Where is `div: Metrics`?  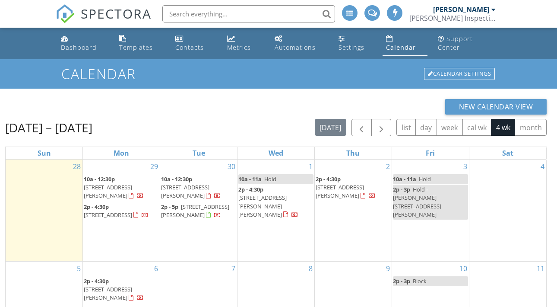
div: Metrics is located at coordinates (239, 47).